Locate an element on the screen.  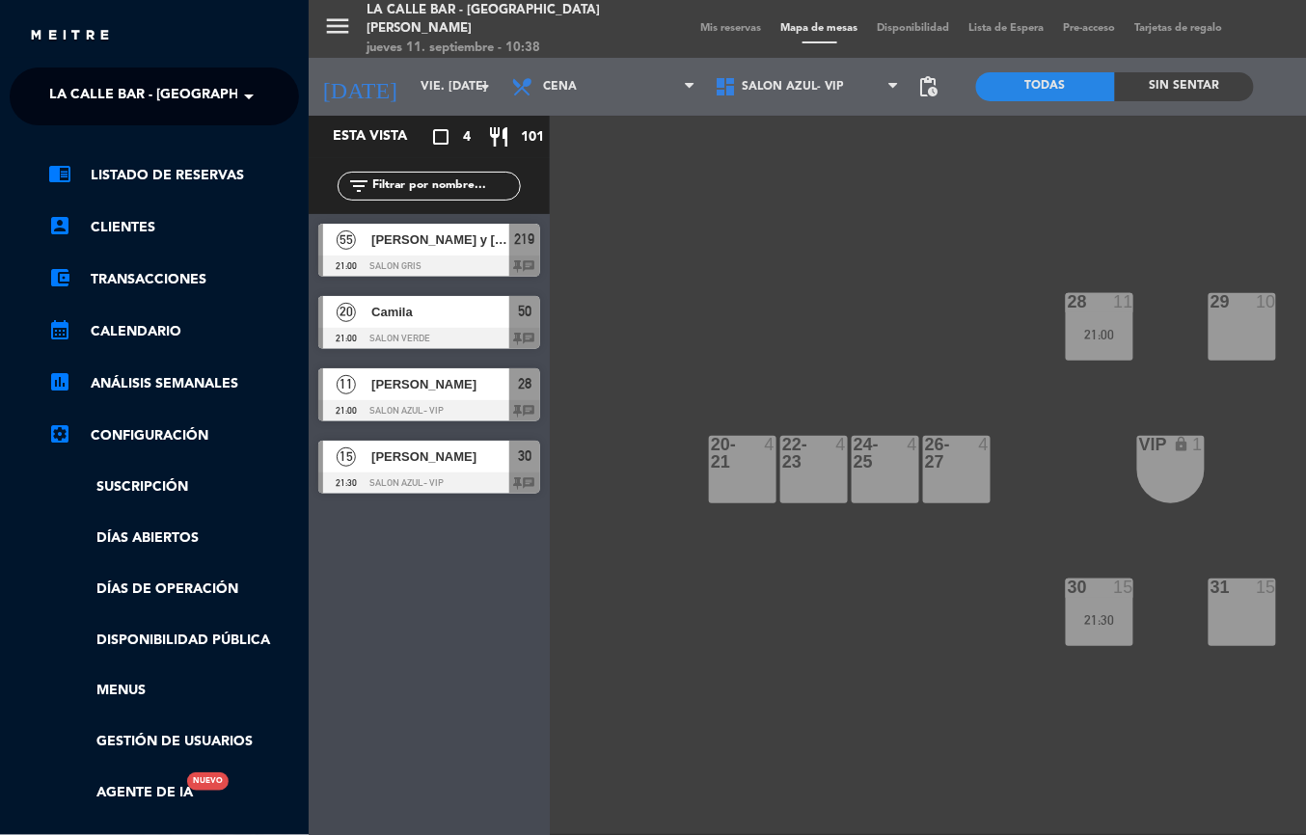
i: chrome_reader_mode is located at coordinates (60, 174).